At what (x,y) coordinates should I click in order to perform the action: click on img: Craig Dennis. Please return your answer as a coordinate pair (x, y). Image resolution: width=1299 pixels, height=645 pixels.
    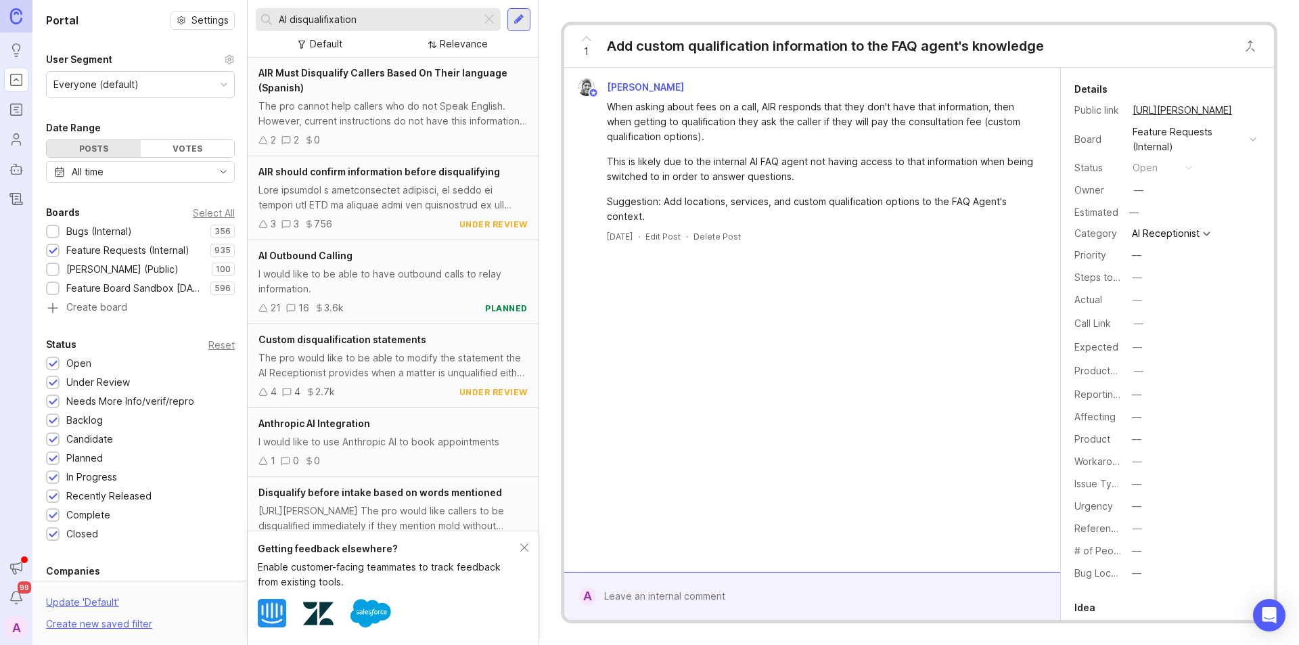
    Looking at the image, I should click on (586, 87).